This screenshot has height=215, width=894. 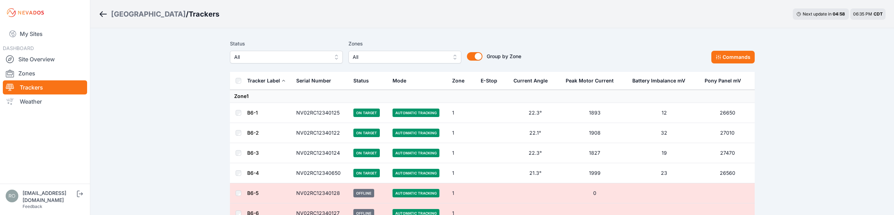 I want to click on a: B6-4, so click(x=253, y=173).